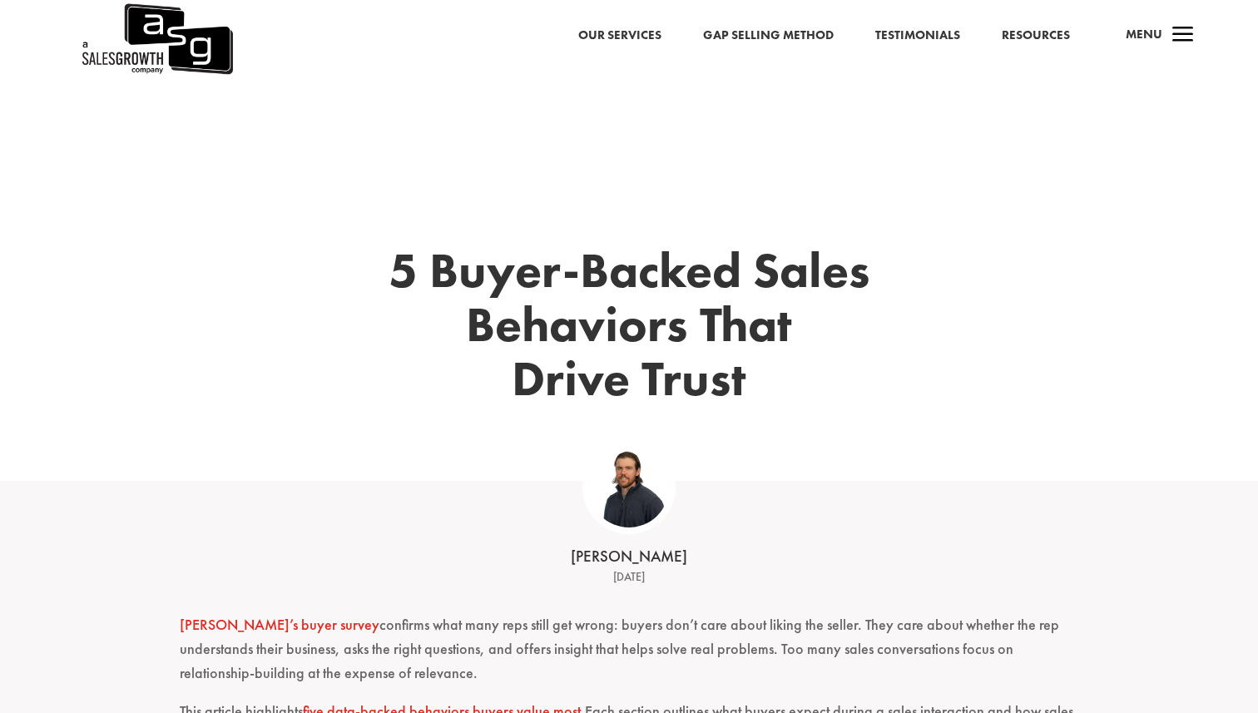 The height and width of the screenshot is (713, 1258). Describe the element at coordinates (629, 656) in the screenshot. I see `p: confirms what many reps still get wrong: buyers don’t care about liking the seller. They care abo...` at that location.